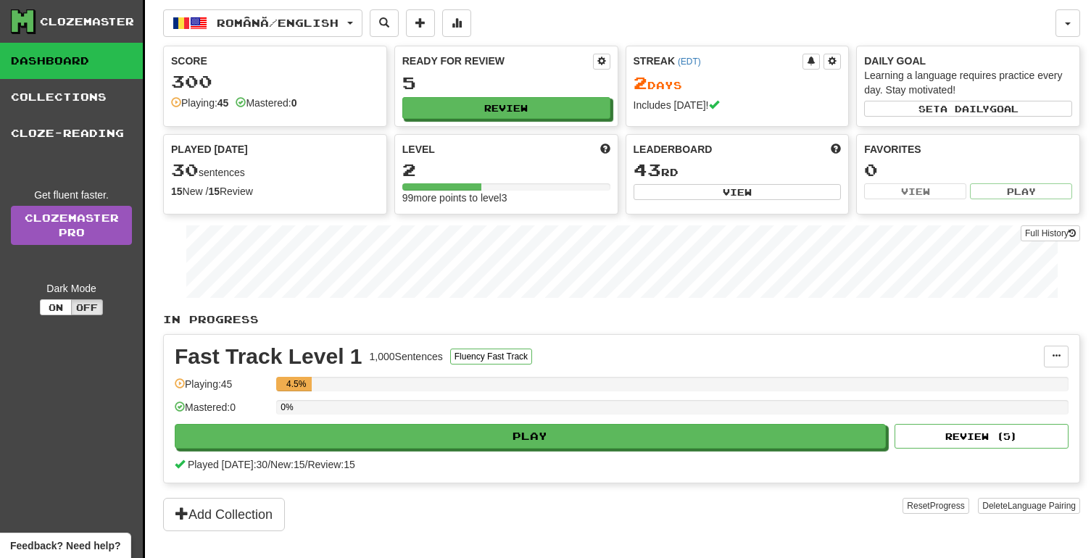 The width and height of the screenshot is (1091, 558). I want to click on button: Review (5), so click(982, 437).